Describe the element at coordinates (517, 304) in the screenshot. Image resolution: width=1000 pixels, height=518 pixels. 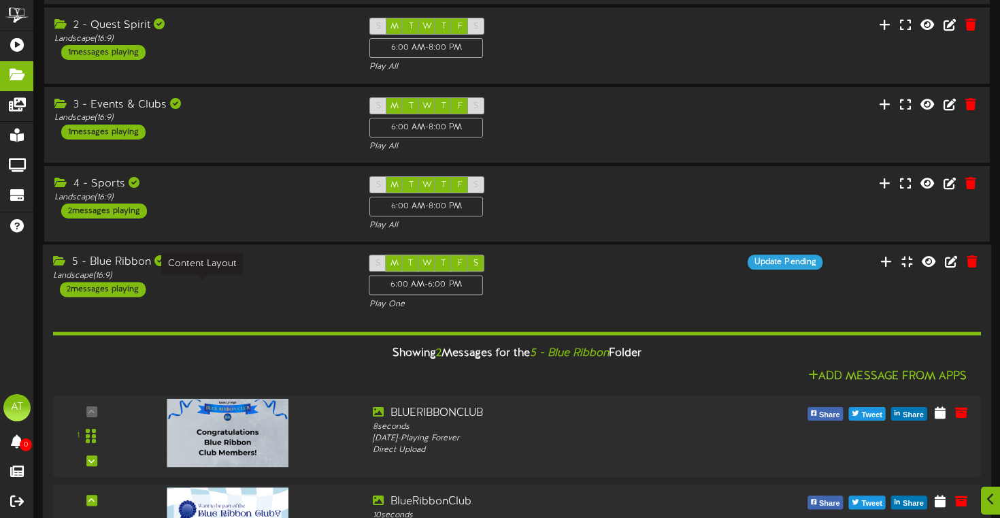
I see `div: Play One` at that location.